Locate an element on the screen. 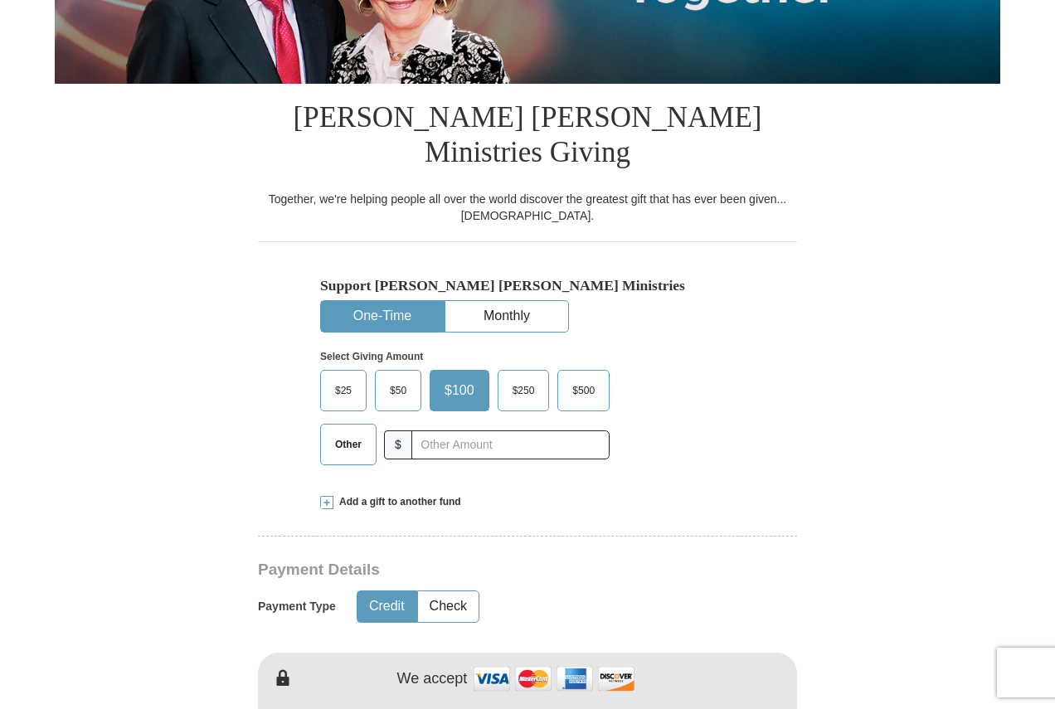 Image resolution: width=1055 pixels, height=709 pixels. button: One-Time is located at coordinates (382, 316).